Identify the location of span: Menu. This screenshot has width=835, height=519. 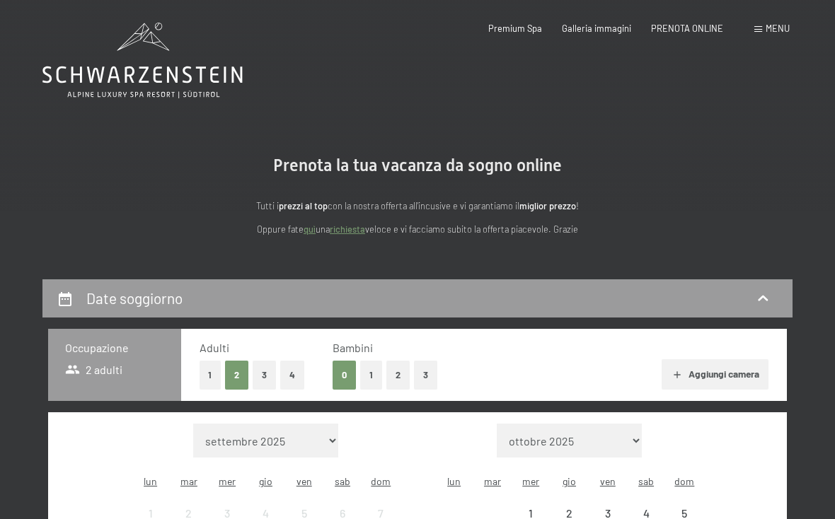
(778, 28).